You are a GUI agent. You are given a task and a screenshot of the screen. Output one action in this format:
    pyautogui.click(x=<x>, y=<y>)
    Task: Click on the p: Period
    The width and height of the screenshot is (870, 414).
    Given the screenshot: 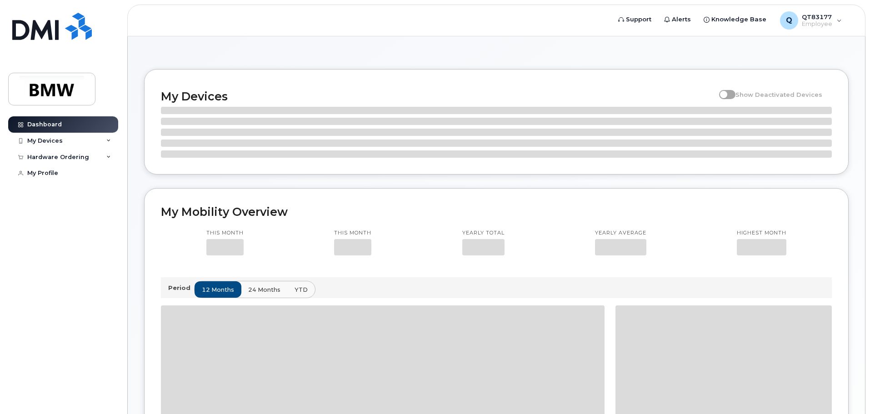 What is the action you would take?
    pyautogui.click(x=181, y=288)
    